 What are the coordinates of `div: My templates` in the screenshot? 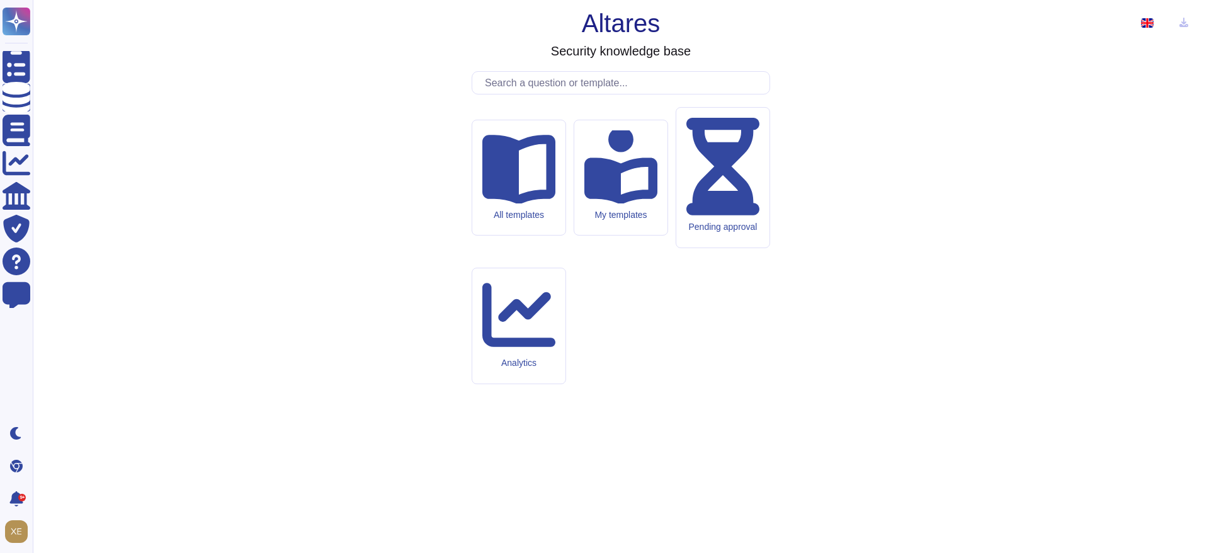 It's located at (621, 215).